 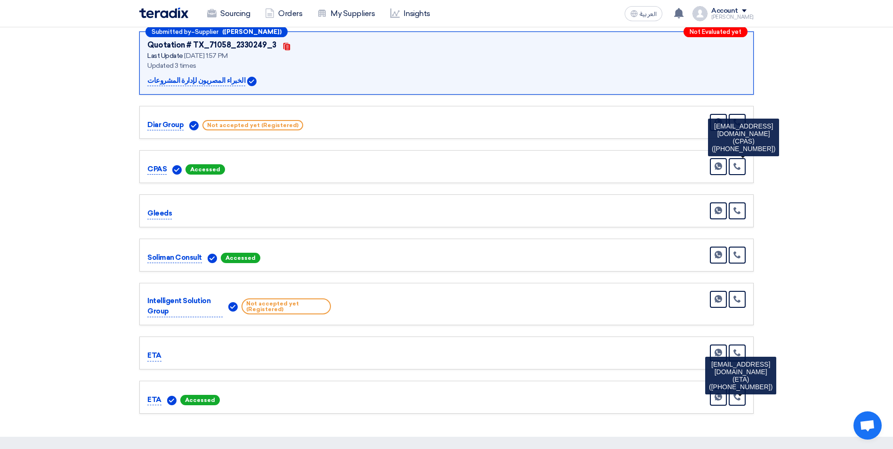 I want to click on p: Gleeds, so click(x=160, y=214).